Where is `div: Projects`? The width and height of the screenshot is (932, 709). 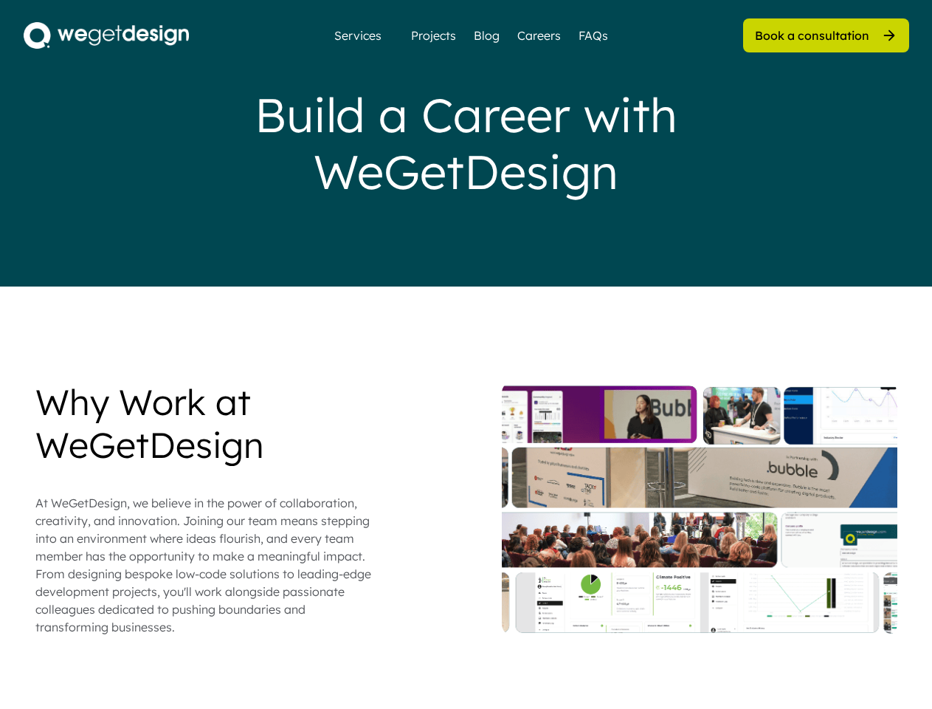
div: Projects is located at coordinates (433, 35).